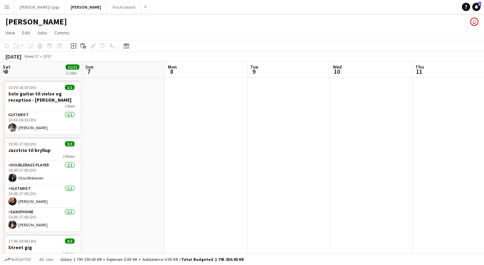 The width and height of the screenshot is (484, 265). Describe the element at coordinates (47, 56) in the screenshot. I see `div: CEST` at that location.